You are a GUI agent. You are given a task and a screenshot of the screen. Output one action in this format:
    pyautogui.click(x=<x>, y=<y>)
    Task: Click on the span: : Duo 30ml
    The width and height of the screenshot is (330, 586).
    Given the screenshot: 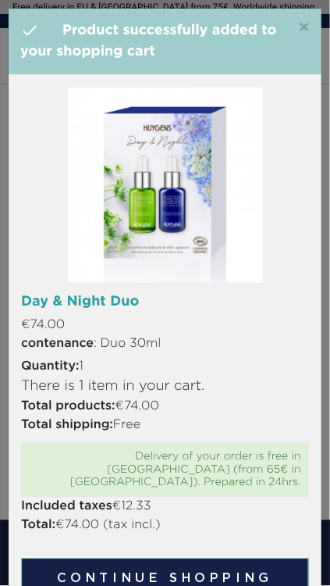 What is the action you would take?
    pyautogui.click(x=91, y=344)
    